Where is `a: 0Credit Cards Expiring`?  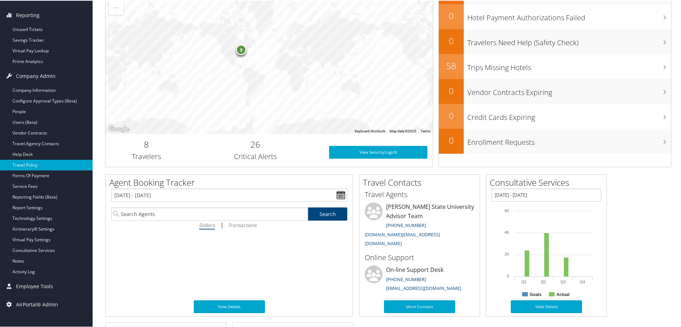
a: 0Credit Cards Expiring is located at coordinates (555, 116).